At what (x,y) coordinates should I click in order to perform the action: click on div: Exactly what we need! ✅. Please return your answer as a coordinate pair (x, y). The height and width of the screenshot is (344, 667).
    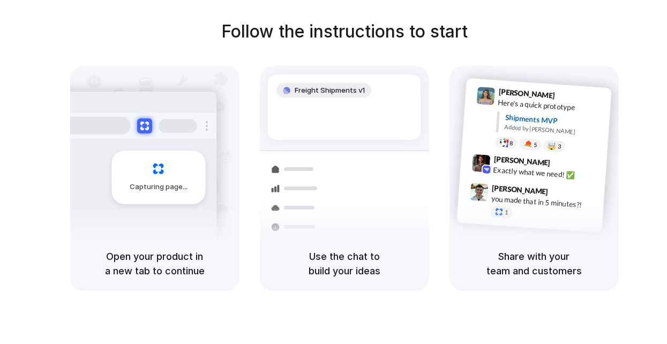
    Looking at the image, I should click on (547, 173).